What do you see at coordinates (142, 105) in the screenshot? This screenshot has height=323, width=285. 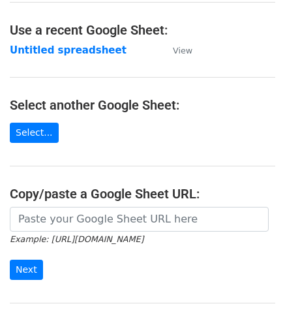 I see `h4: Select another Google Sheet:` at bounding box center [142, 105].